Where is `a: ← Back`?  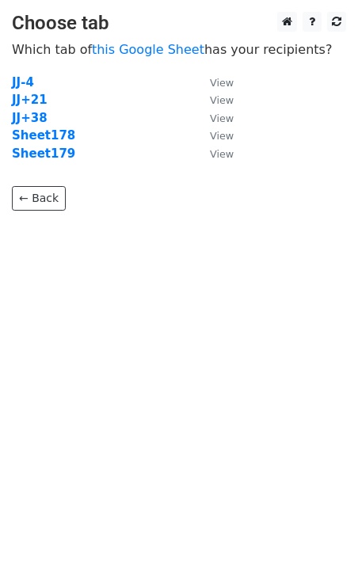 a: ← Back is located at coordinates (39, 198).